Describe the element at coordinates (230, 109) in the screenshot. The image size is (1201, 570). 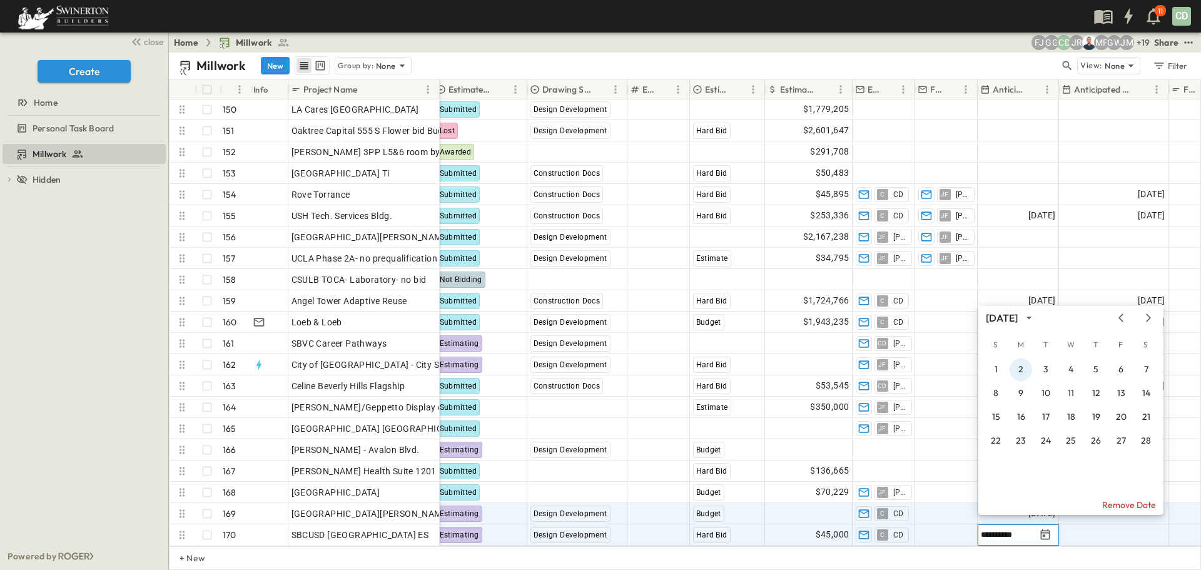
I see `p: 150` at that location.